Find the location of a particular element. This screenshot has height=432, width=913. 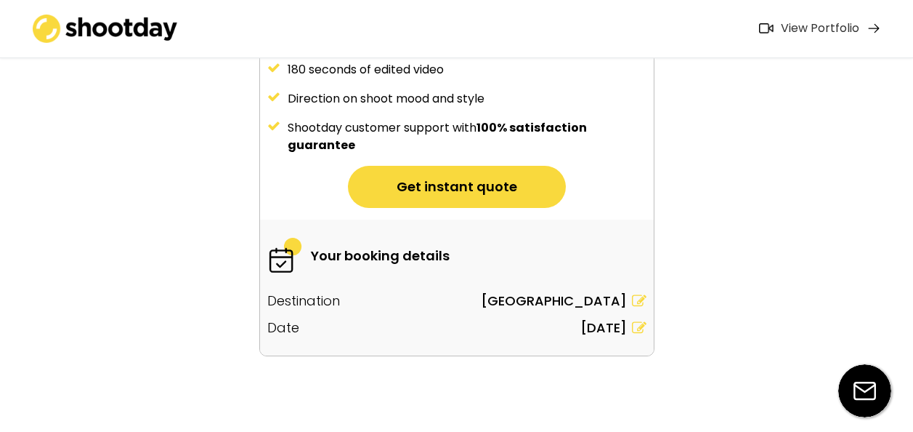

div: Date is located at coordinates (283, 327).